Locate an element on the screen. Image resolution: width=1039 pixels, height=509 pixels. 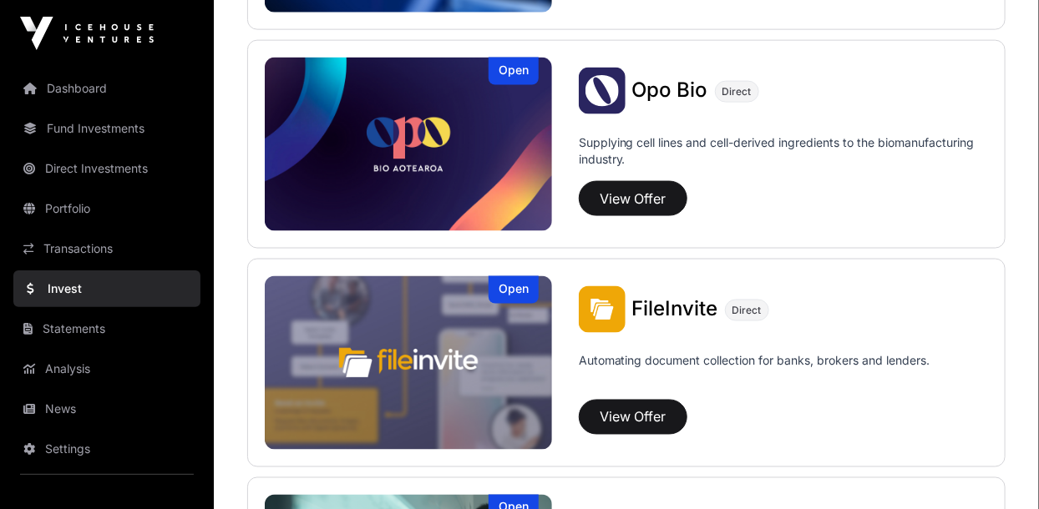
a: Statements is located at coordinates (107, 329).